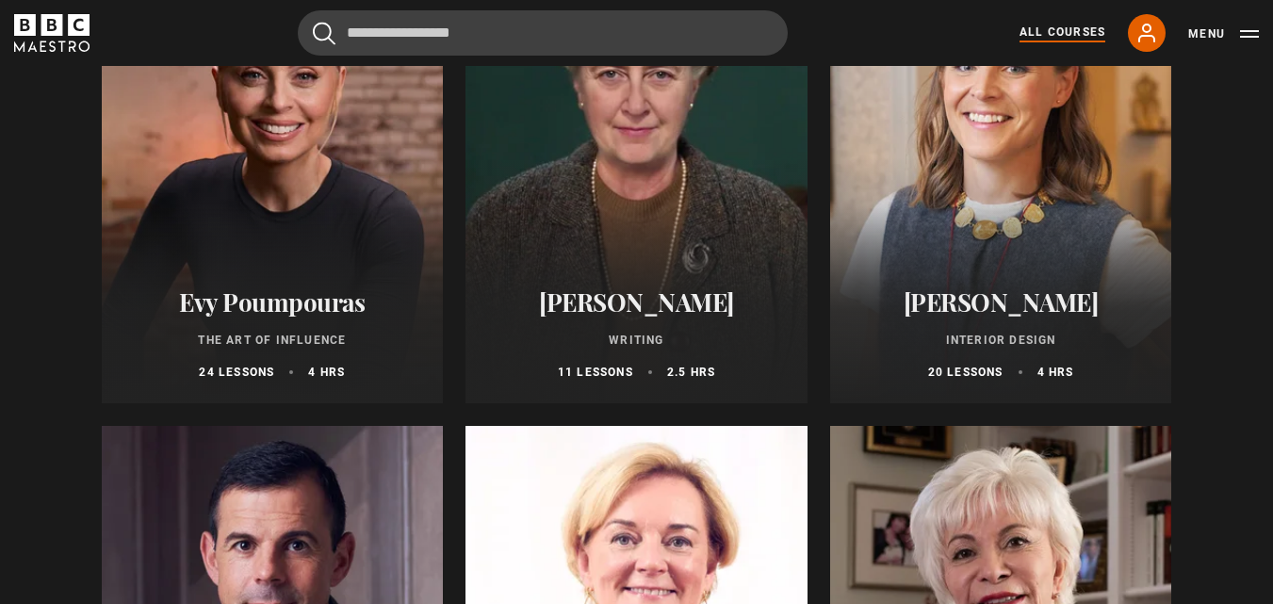 This screenshot has width=1273, height=604. What do you see at coordinates (324, 33) in the screenshot?
I see `button: Submit the search query` at bounding box center [324, 33].